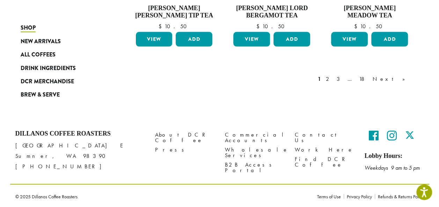 This screenshot has height=207, width=439. Describe the element at coordinates (47, 81) in the screenshot. I see `span: DCR Merchandise` at that location.